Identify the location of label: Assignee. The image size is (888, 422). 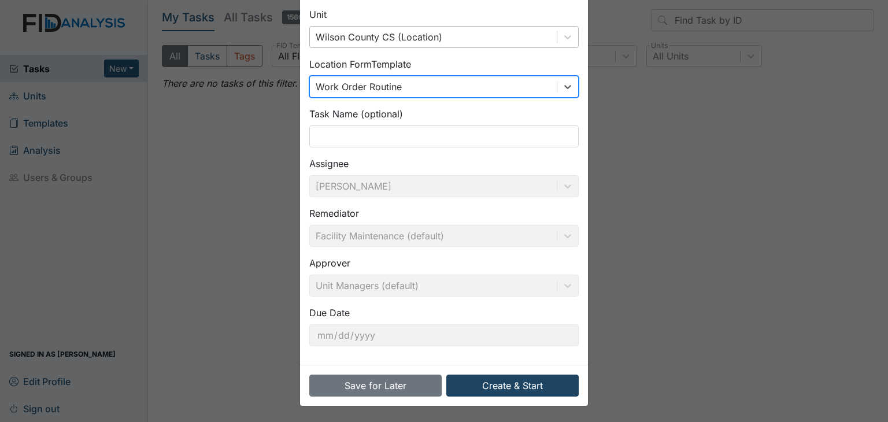
(329, 164).